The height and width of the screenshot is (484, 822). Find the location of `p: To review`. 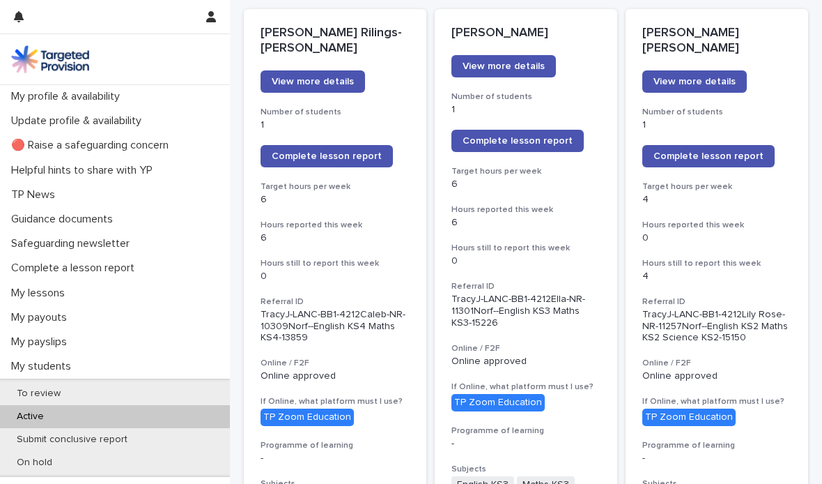

p: To review is located at coordinates (38, 393).